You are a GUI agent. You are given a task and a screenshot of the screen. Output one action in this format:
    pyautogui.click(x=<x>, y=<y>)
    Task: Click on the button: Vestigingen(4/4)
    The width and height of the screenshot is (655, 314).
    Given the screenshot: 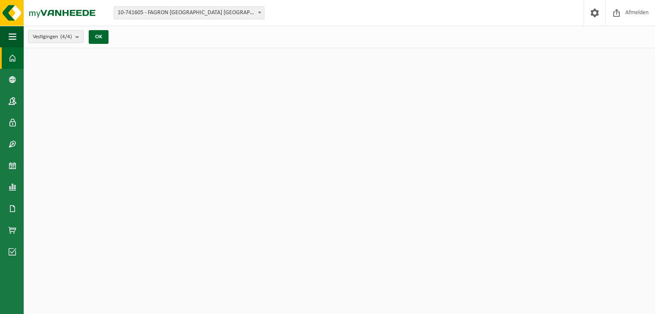 What is the action you would take?
    pyautogui.click(x=56, y=37)
    